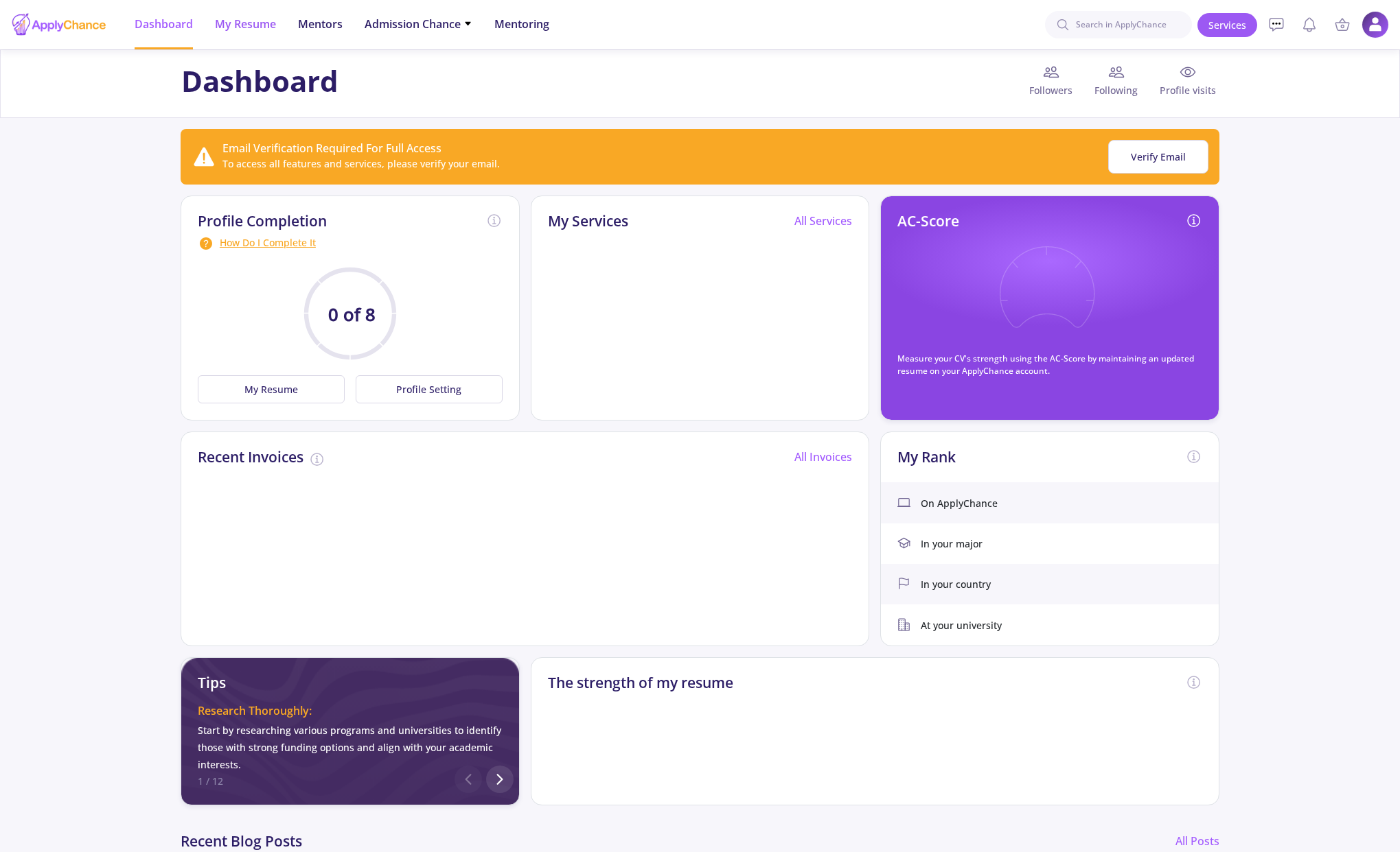 This screenshot has width=1400, height=852. Describe the element at coordinates (961, 625) in the screenshot. I see `span: At your university` at that location.